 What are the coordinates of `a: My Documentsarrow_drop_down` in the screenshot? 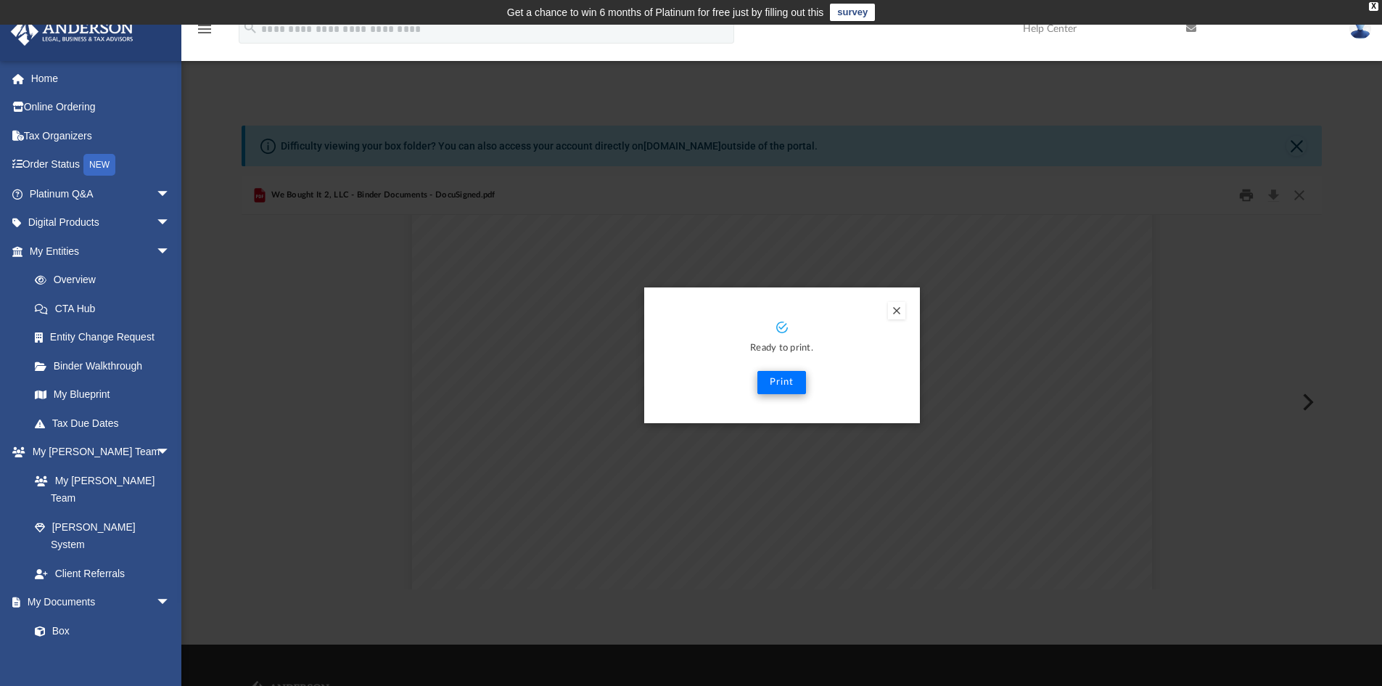 It's located at (97, 602).